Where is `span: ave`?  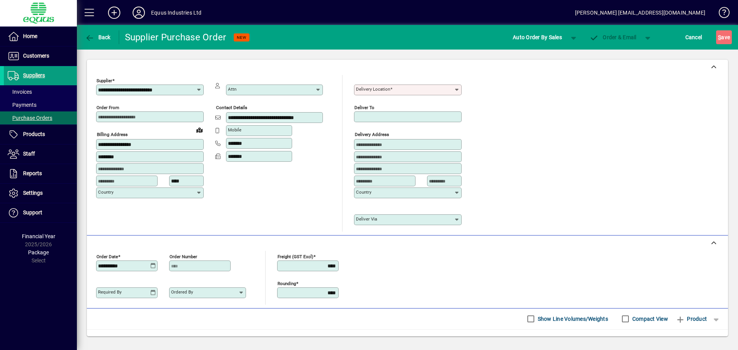 span: ave is located at coordinates (724, 37).